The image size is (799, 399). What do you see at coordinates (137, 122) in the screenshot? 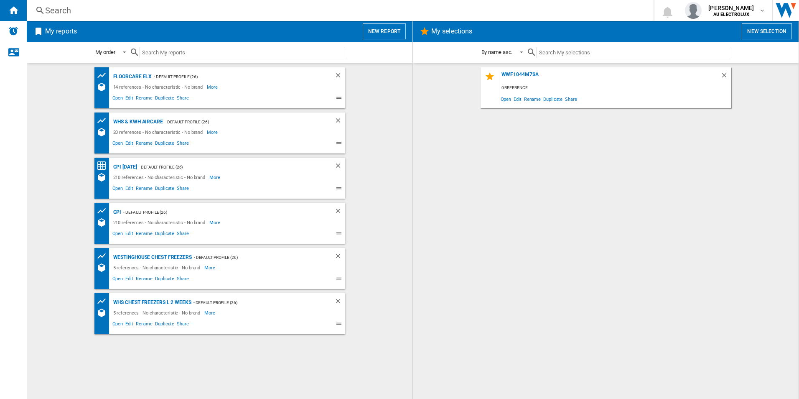
I see `div: WHS & KWH AirCare` at bounding box center [137, 122].